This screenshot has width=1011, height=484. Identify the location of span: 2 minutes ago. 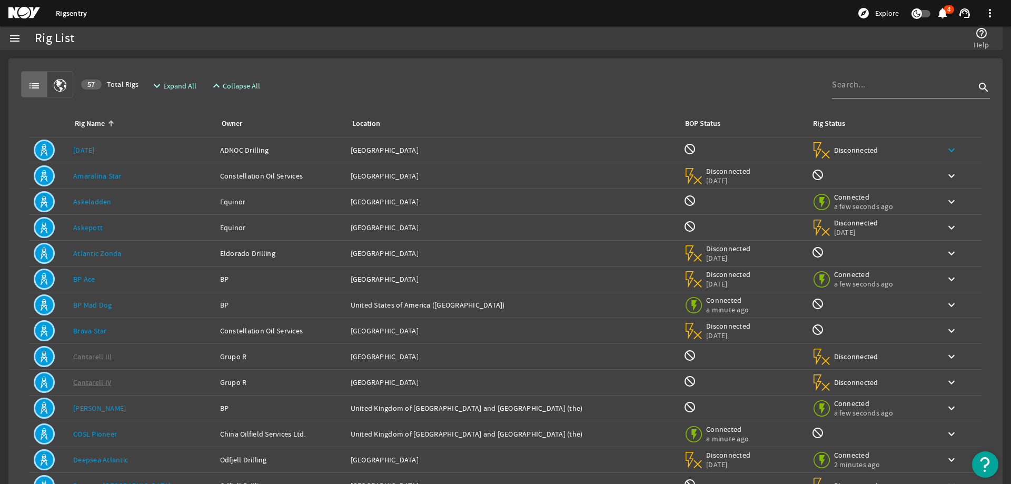
(857, 465).